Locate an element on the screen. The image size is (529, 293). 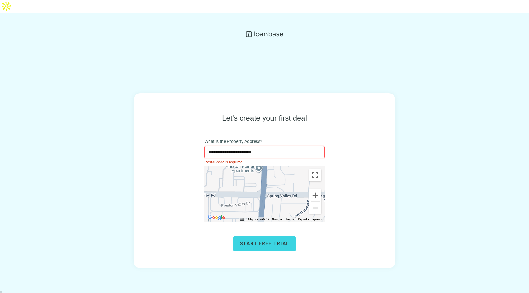
h1: Let's create your first deal is located at coordinates (265, 118).